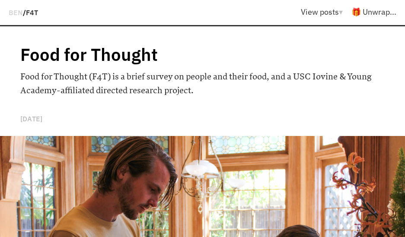  Describe the element at coordinates (182, 54) in the screenshot. I see `h1: Food for Thought` at that location.